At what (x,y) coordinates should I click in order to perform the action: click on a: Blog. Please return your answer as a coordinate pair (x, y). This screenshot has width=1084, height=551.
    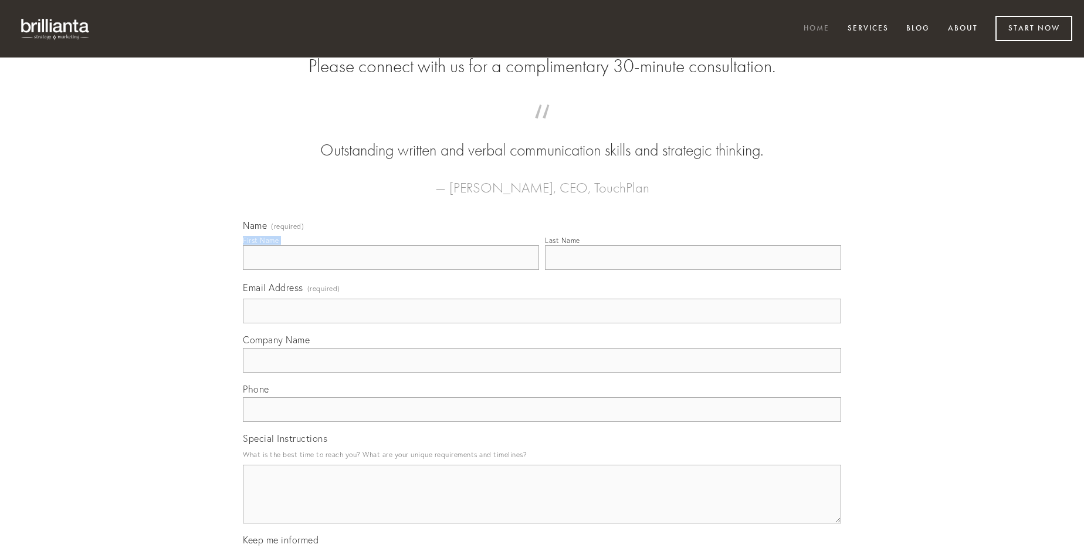
    Looking at the image, I should click on (918, 29).